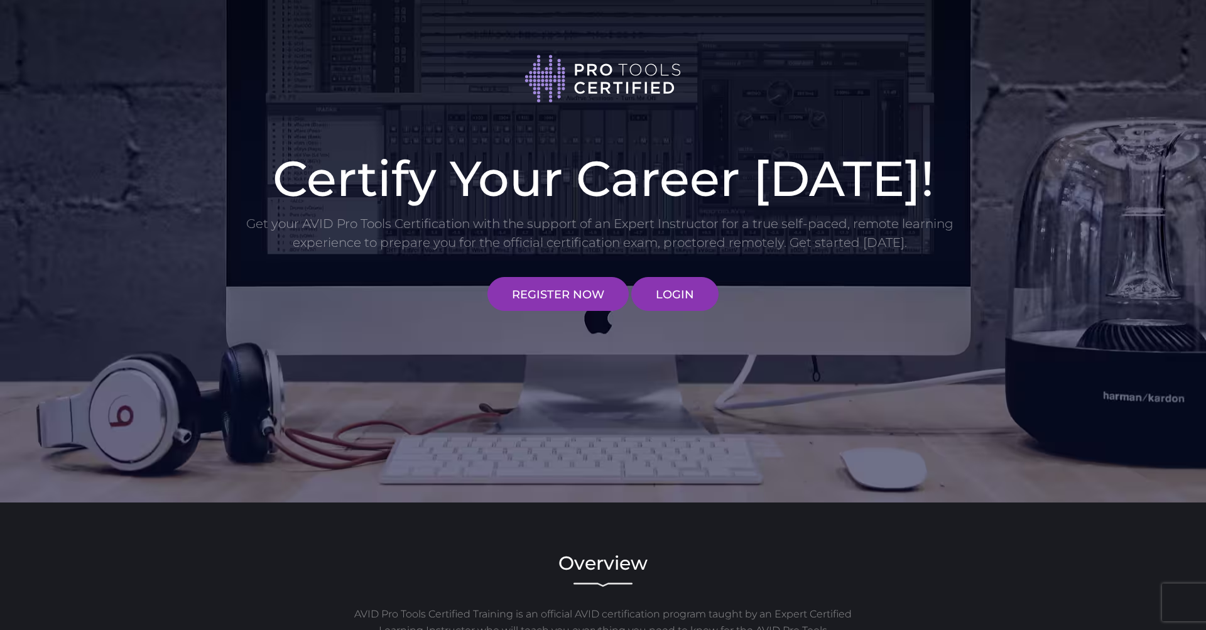  Describe the element at coordinates (603, 79) in the screenshot. I see `img: Pro Tools Certified logo` at that location.